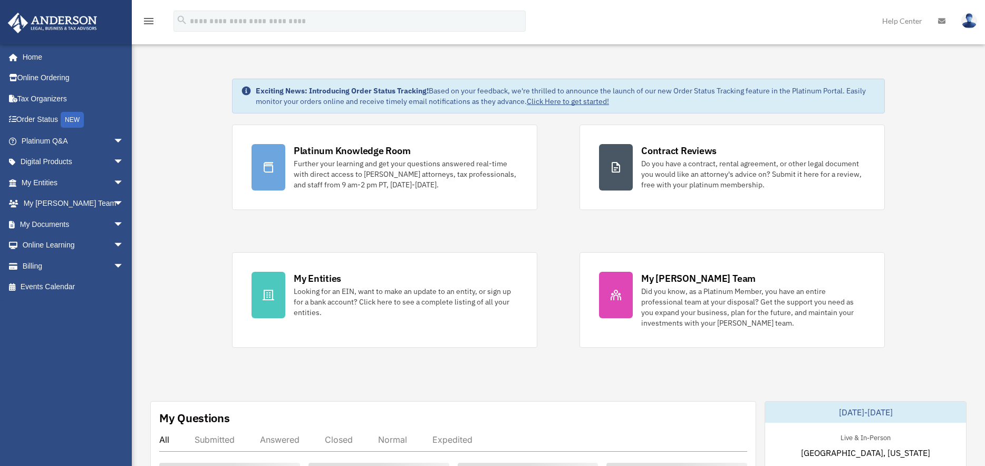 This screenshot has height=466, width=985. Describe the element at coordinates (452, 439) in the screenshot. I see `div: Expedited` at that location.